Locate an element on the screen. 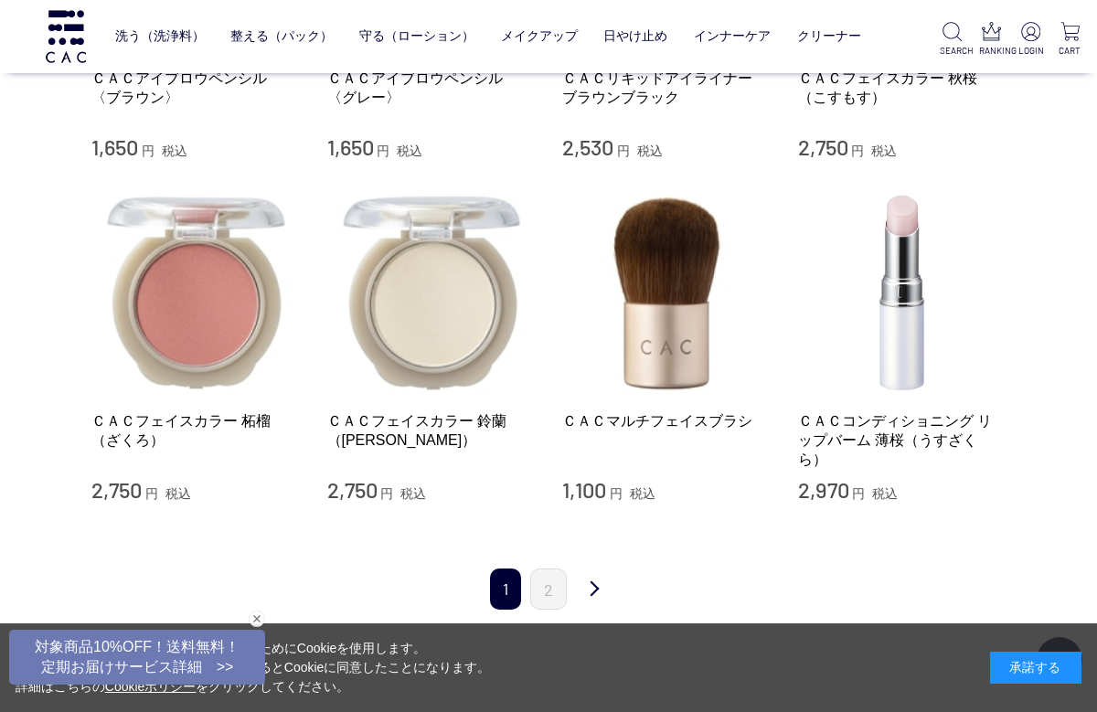 This screenshot has height=712, width=1097. p: LOGIN is located at coordinates (1031, 50).